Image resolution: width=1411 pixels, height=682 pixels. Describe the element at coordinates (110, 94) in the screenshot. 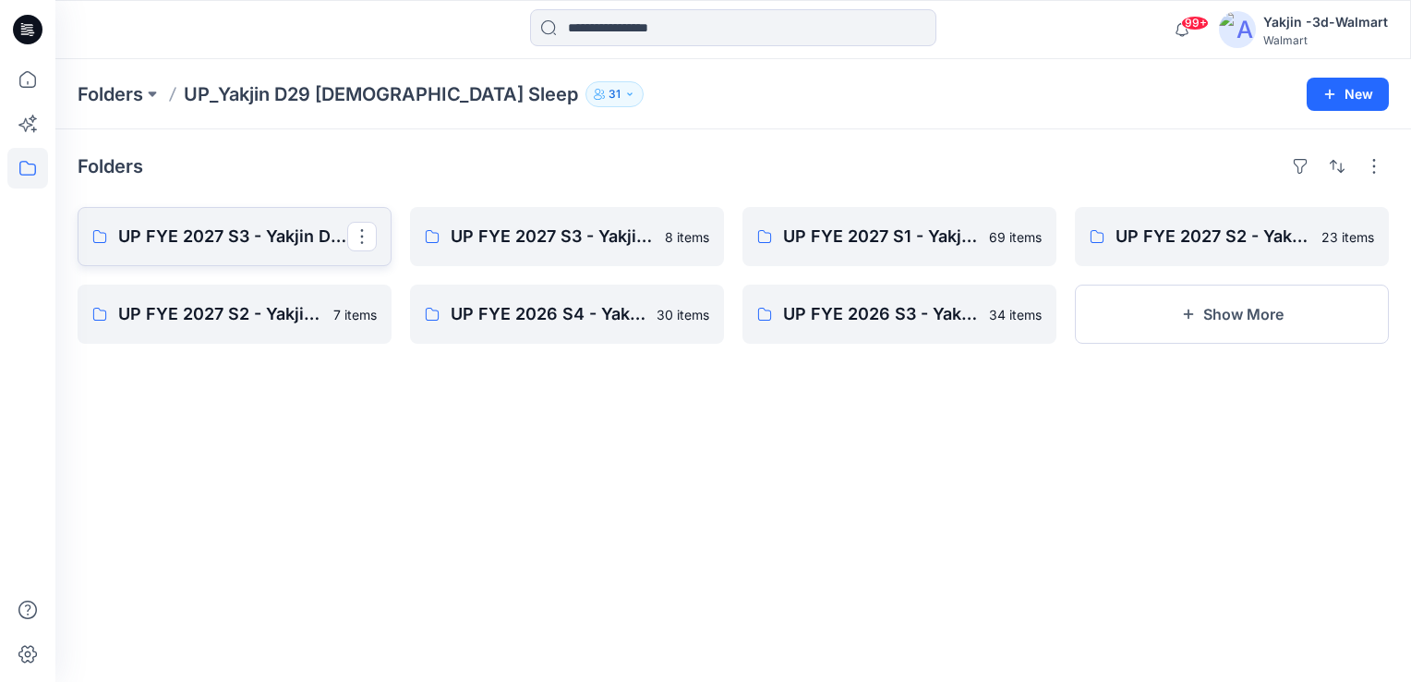

I see `p: Folders` at that location.